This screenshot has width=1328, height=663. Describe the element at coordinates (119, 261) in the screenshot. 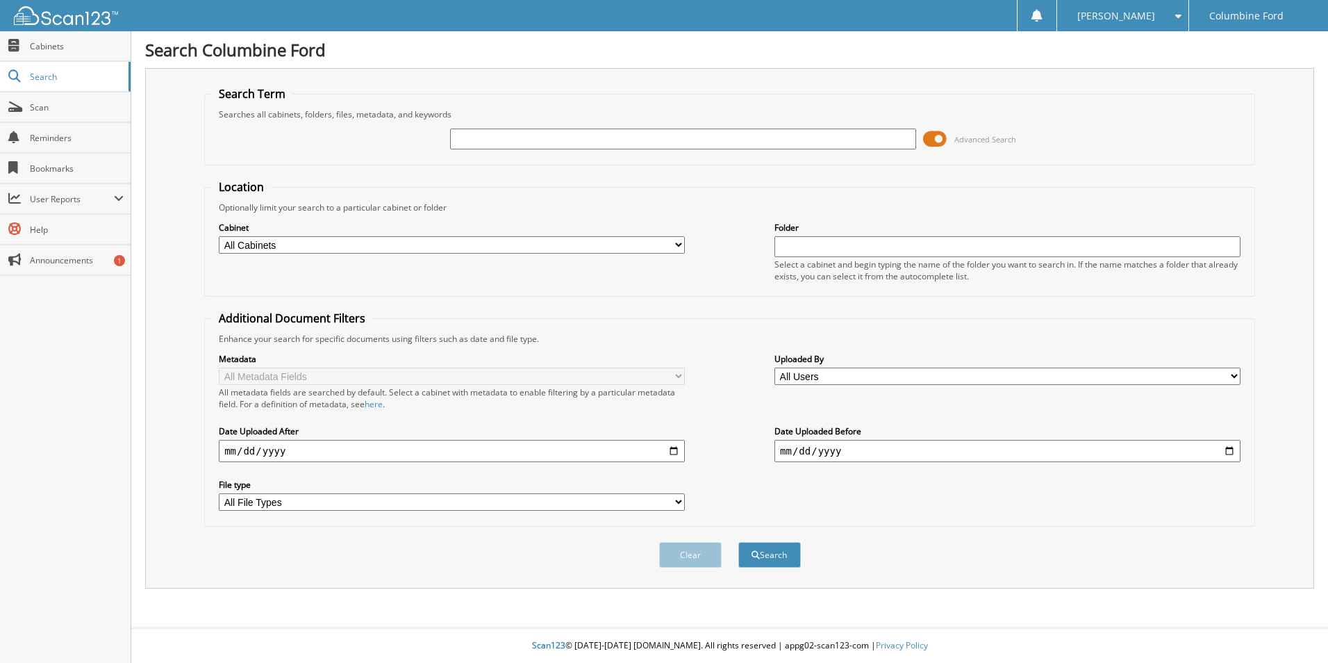

I see `div: 1` at that location.